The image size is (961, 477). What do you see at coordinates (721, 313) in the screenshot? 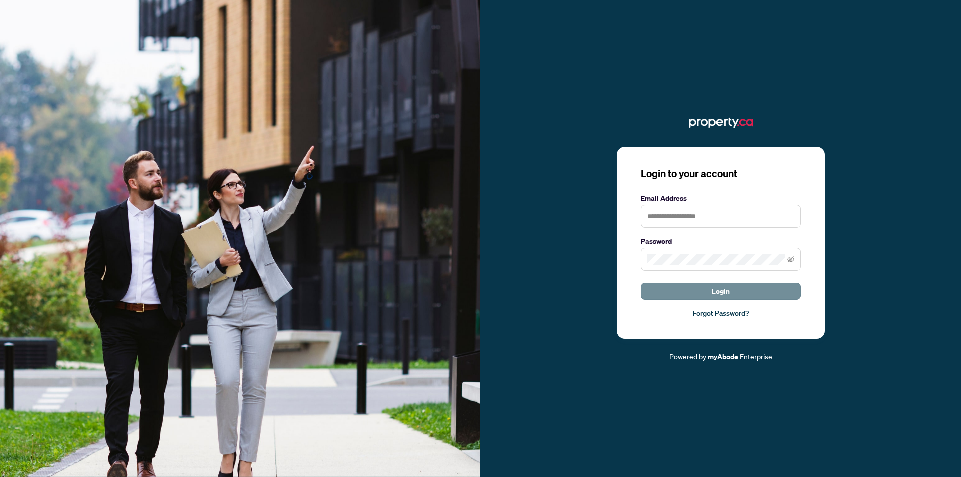
I see `a: Forgot Password?` at bounding box center [721, 313].